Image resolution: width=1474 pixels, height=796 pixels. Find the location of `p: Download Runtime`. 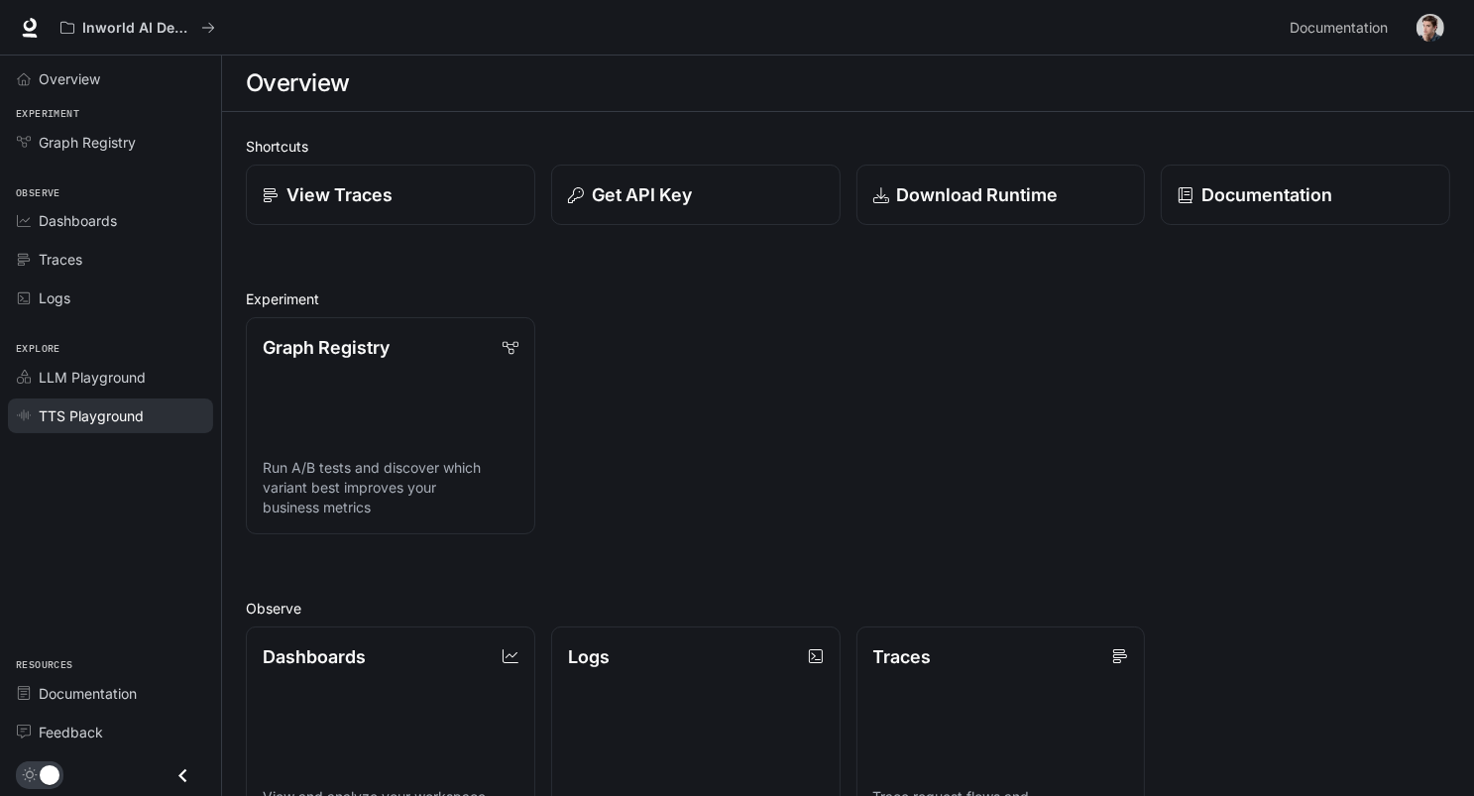

p: Download Runtime is located at coordinates (977, 194).